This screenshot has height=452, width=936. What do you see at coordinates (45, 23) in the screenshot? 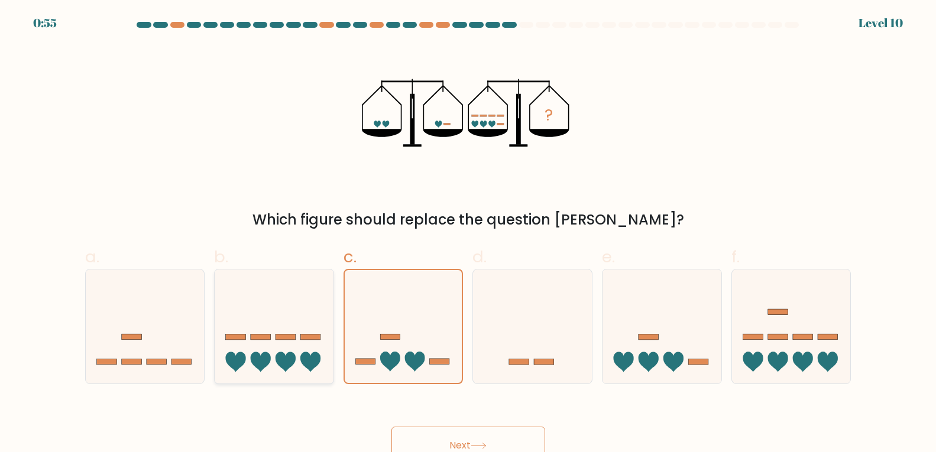
I see `div: 0:55` at bounding box center [45, 23].